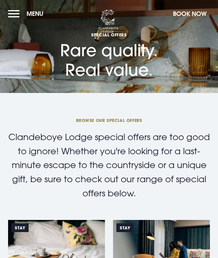 This screenshot has width=218, height=258. I want to click on p: Clandeboye Lodge special offers are too good to ignore! Whether you're looking for a last-minute ..., so click(109, 165).